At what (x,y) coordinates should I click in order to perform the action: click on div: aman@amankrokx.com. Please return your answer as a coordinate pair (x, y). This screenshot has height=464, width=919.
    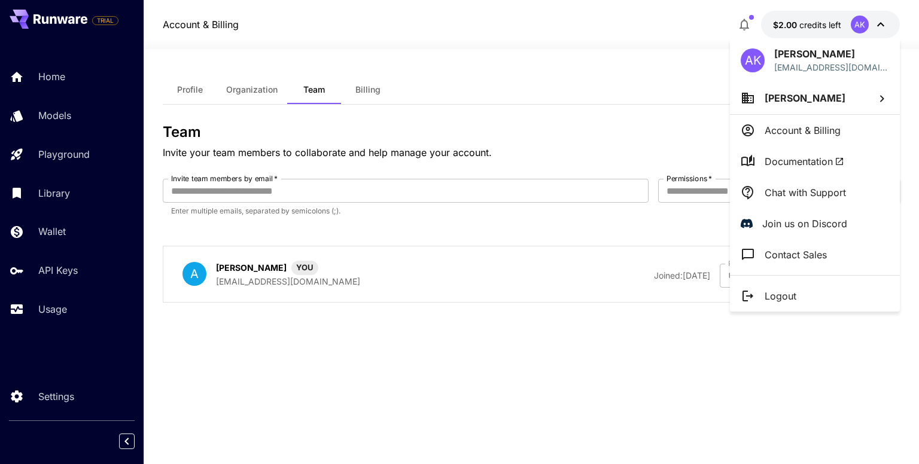
    Looking at the image, I should click on (832, 67).